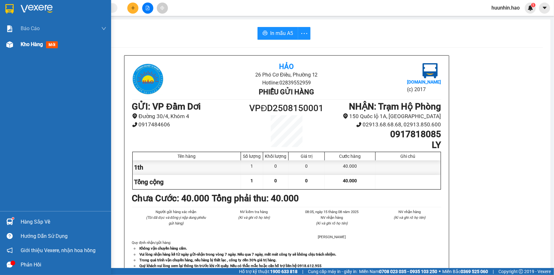 Image resolution: width=554 pixels, height=275 pixels. What do you see at coordinates (10, 250) in the screenshot?
I see `span: notification` at bounding box center [10, 250].